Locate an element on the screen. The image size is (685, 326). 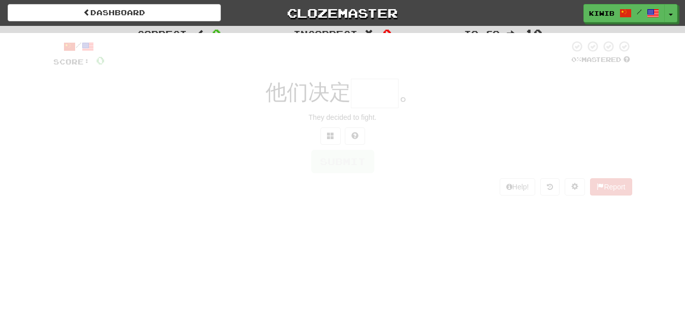
span: 0 % is located at coordinates (576, 59).